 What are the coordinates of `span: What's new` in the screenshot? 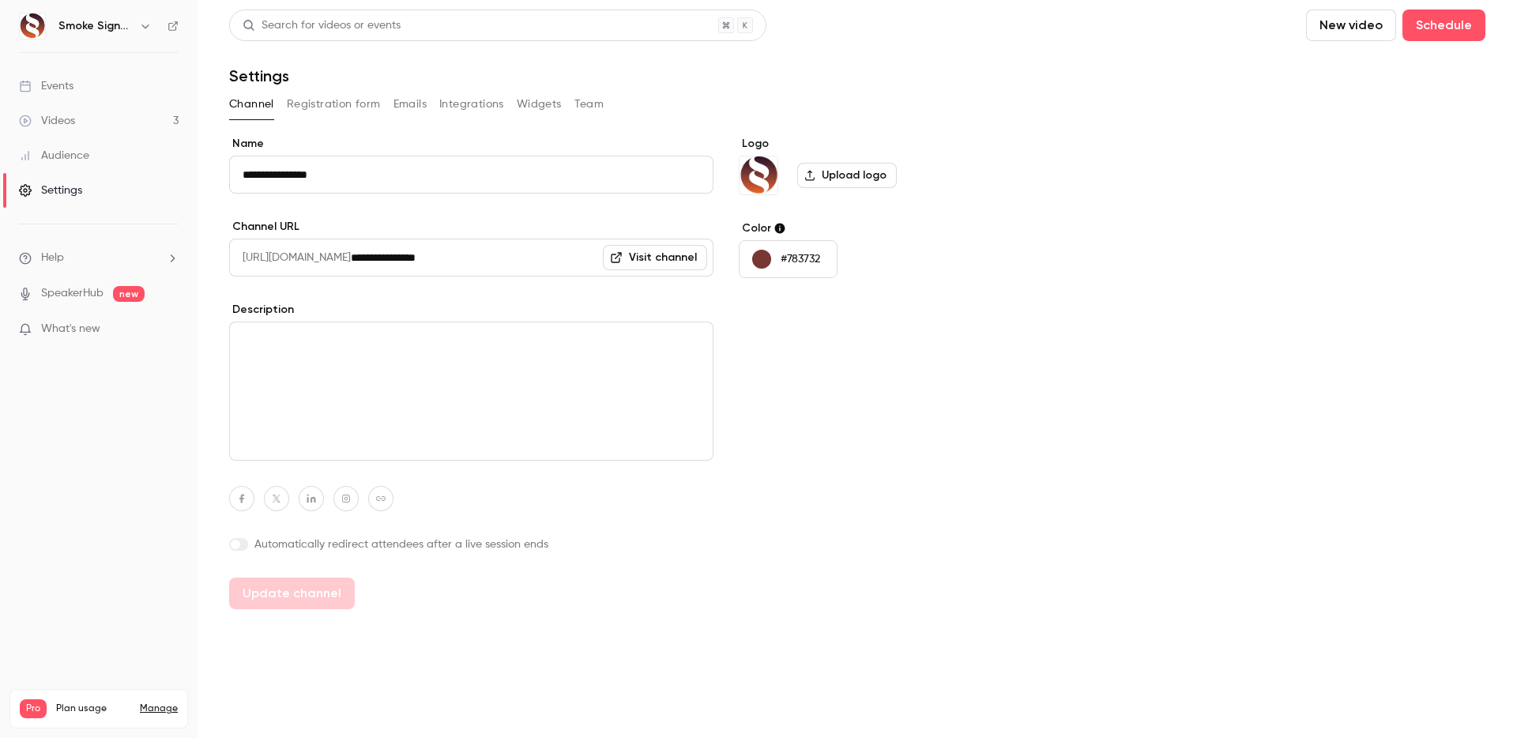 It's located at (70, 329).